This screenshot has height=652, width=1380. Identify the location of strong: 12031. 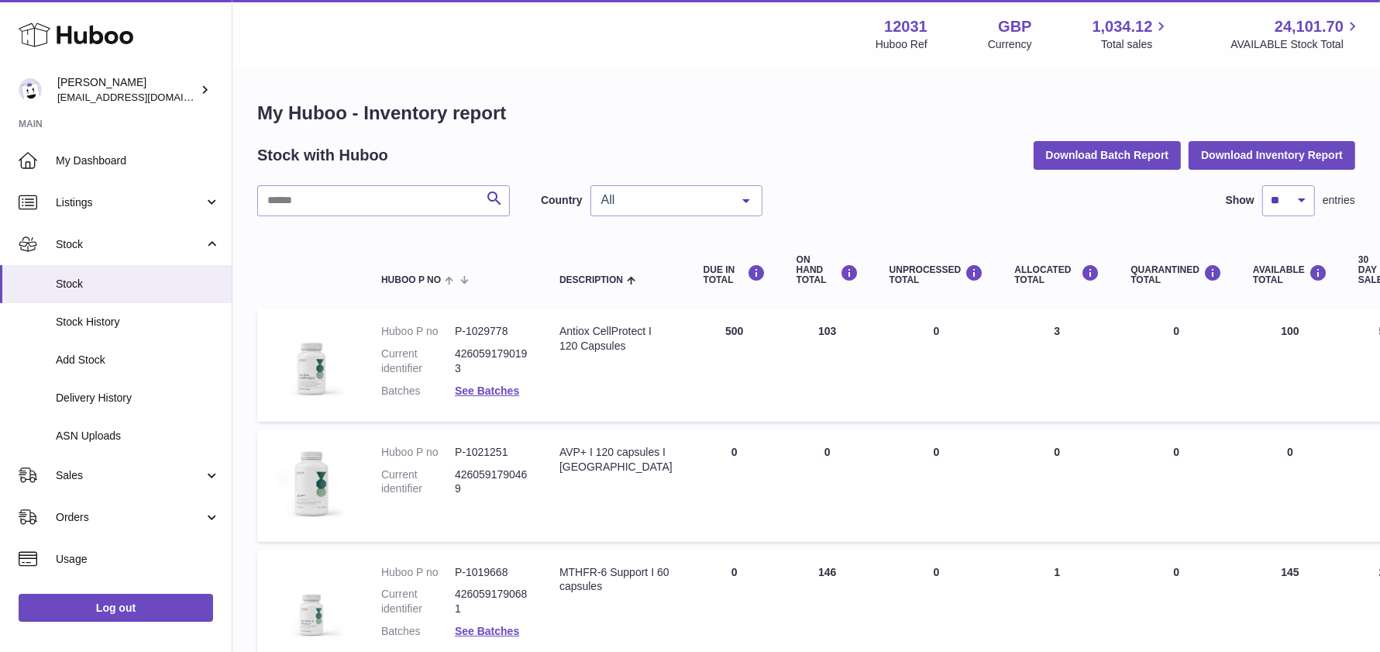
(906, 26).